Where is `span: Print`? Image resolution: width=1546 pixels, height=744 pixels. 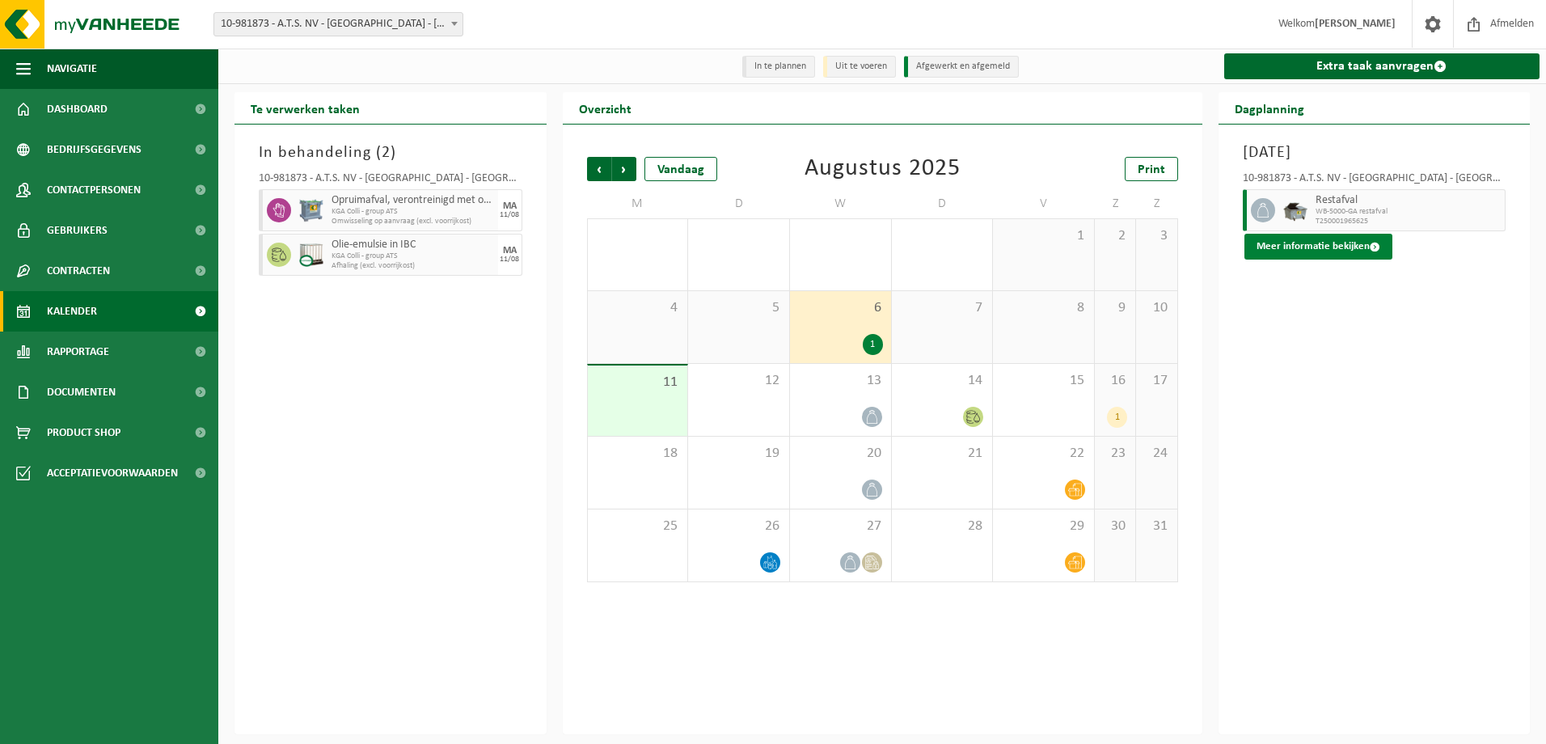
span: Print is located at coordinates (1151, 170).